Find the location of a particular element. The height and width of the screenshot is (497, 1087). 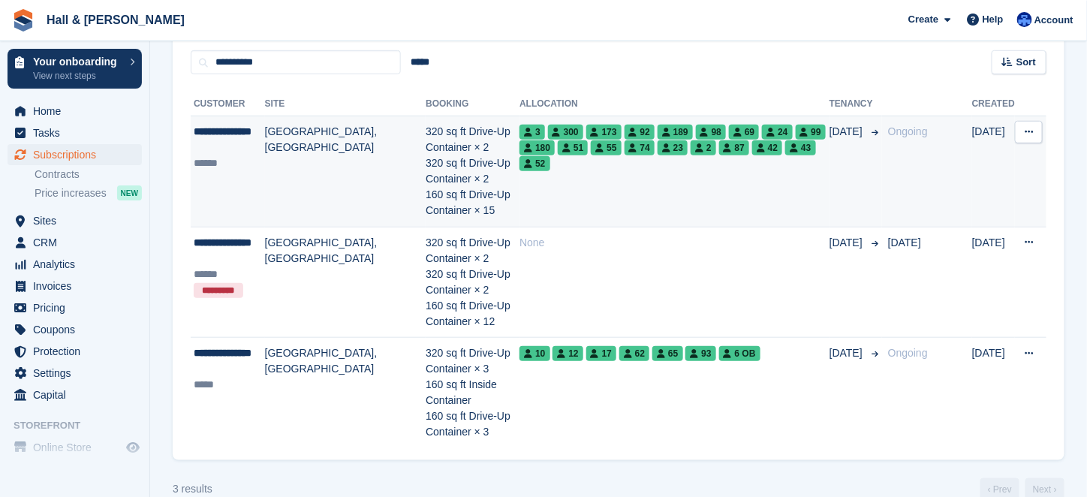

th: Booking is located at coordinates (472, 104).